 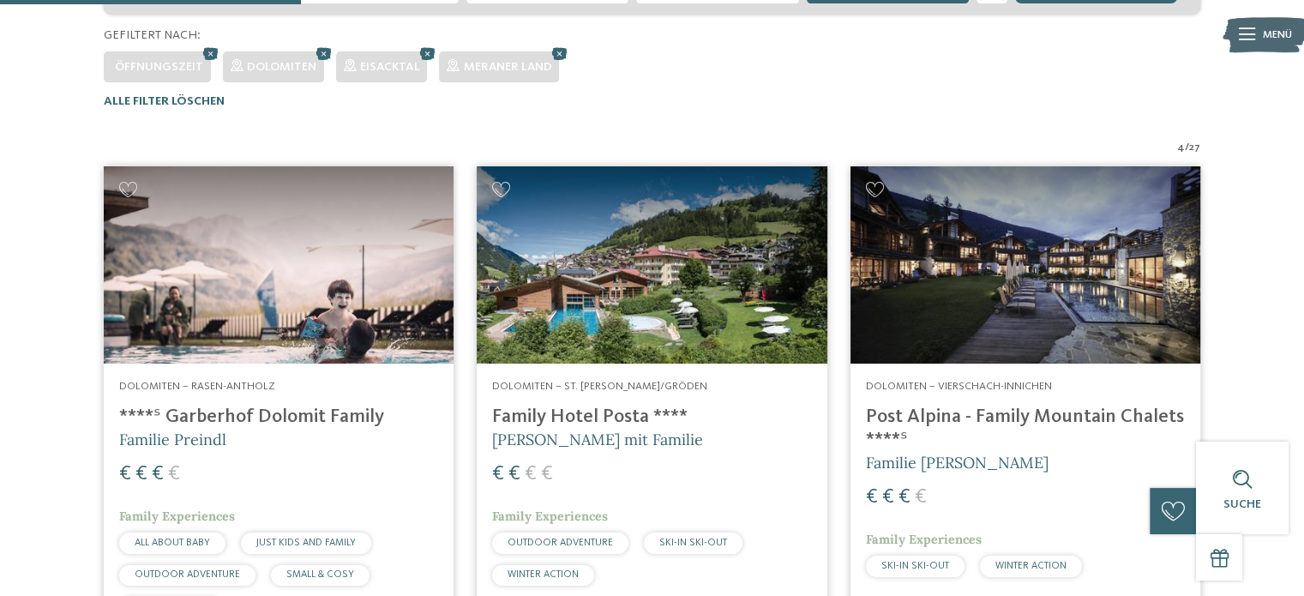 What do you see at coordinates (389, 67) in the screenshot?
I see `span: Eisacktal` at bounding box center [389, 67].